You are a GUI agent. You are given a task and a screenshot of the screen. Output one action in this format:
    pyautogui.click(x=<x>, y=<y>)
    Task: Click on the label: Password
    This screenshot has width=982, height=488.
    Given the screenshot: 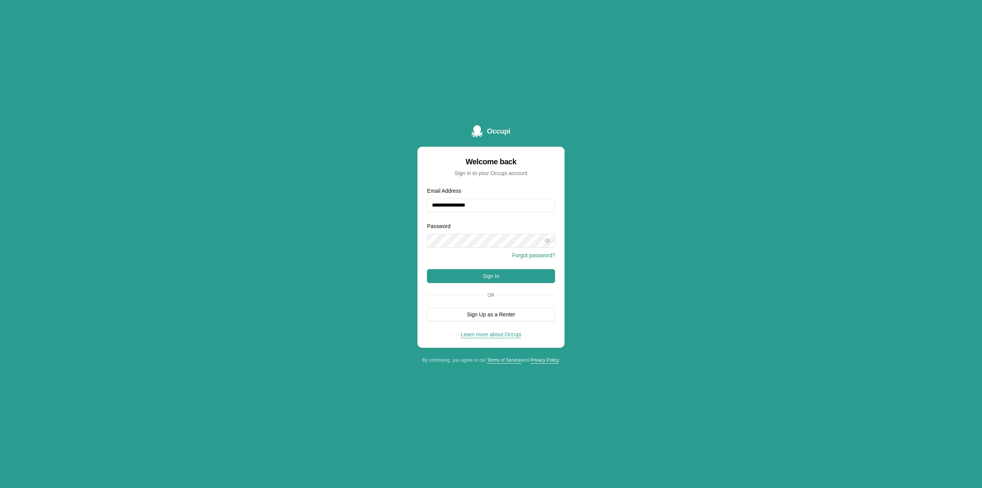 What is the action you would take?
    pyautogui.click(x=439, y=226)
    